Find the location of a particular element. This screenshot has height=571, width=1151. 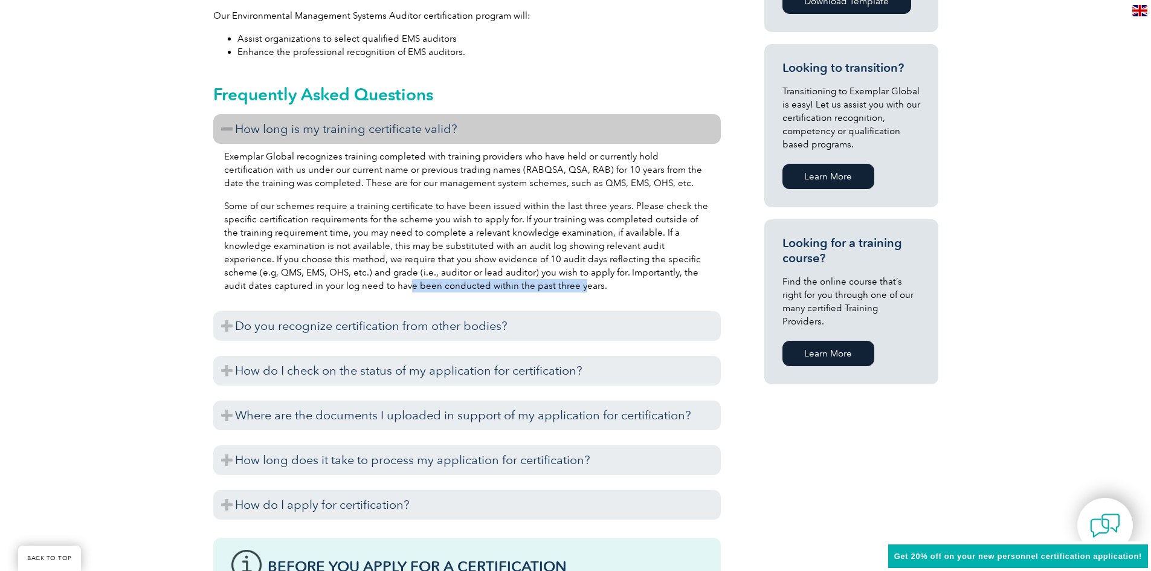

p: Some of our schemes require a training certificate to have been issued within the last three year... is located at coordinates (467, 246).